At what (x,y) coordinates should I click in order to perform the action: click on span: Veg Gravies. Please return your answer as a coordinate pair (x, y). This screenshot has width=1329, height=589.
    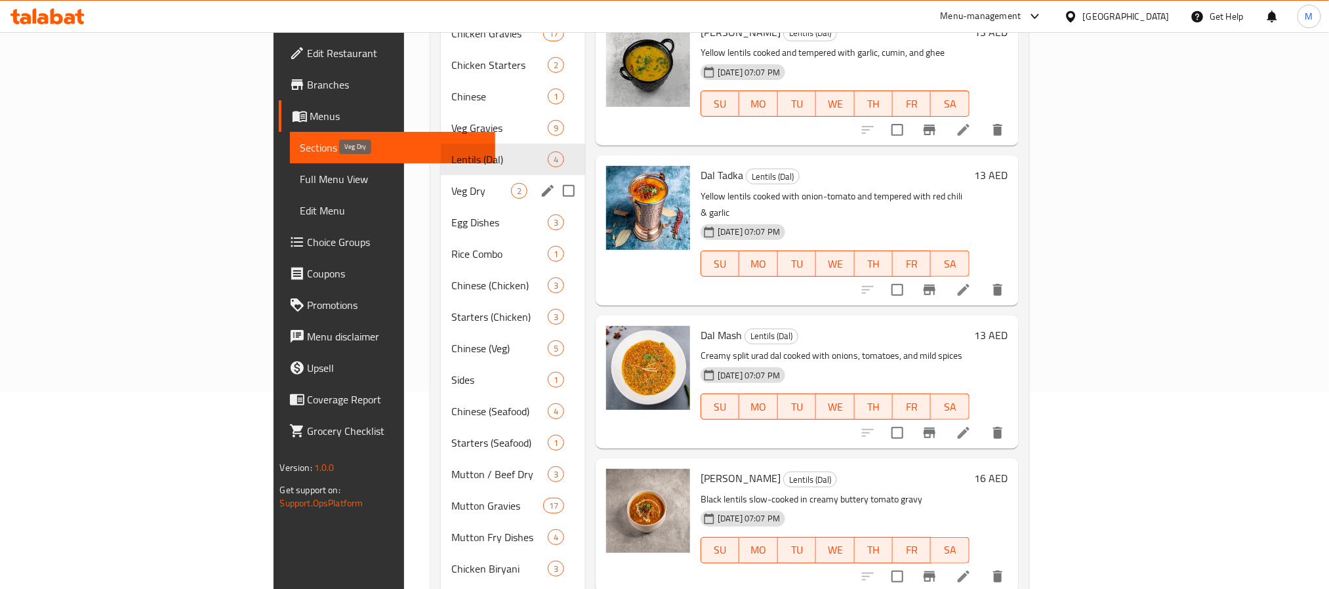
    Looking at the image, I should click on (499, 128).